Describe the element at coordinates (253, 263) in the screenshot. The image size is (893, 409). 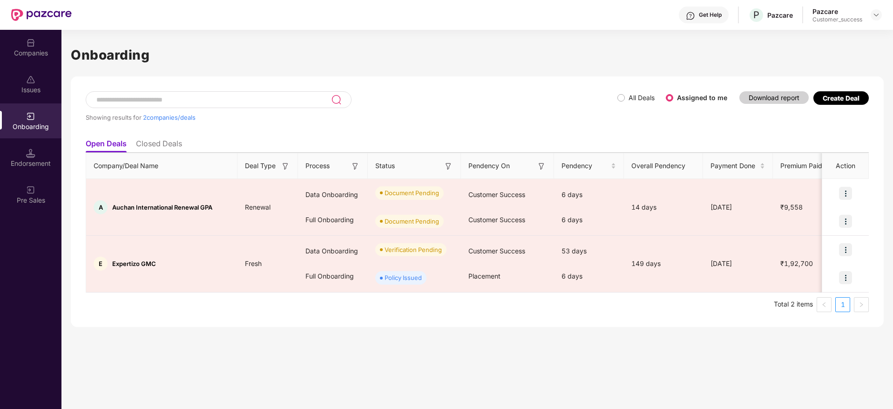
I see `span: Fresh` at that location.